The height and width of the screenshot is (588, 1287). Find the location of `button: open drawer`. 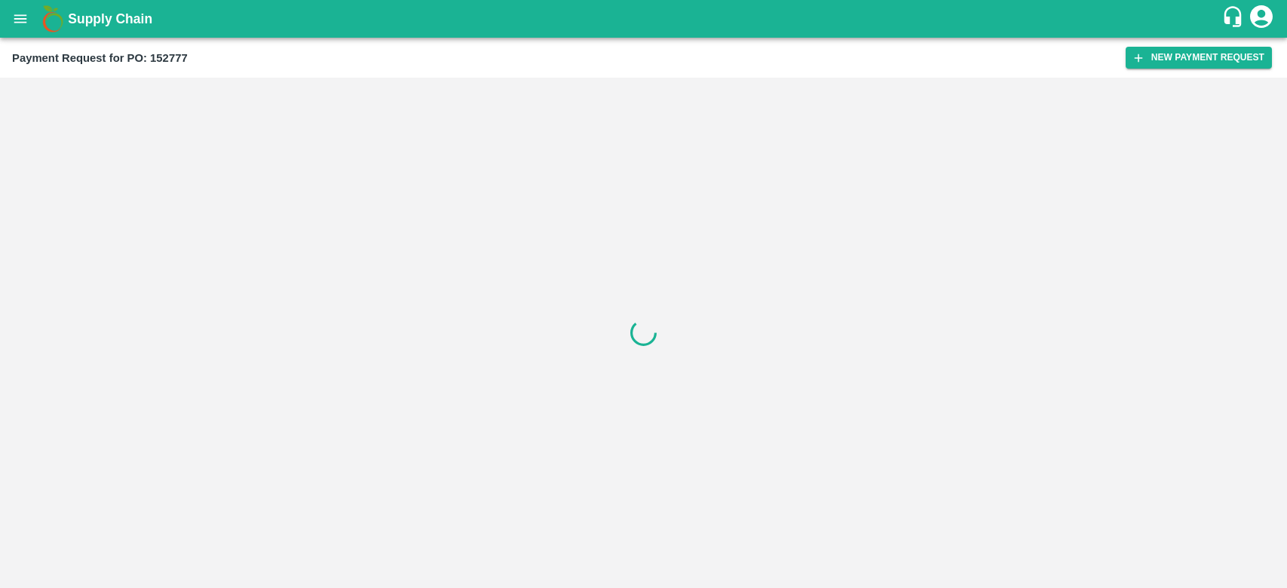

button: open drawer is located at coordinates (20, 19).